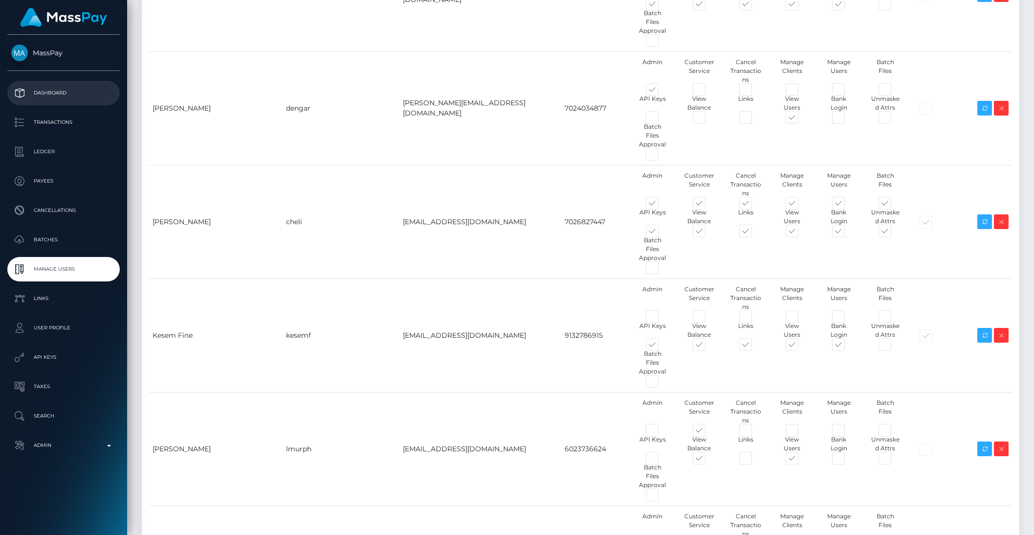 This screenshot has height=535, width=1034. Describe the element at coordinates (64, 357) in the screenshot. I see `a: API Keys` at that location.